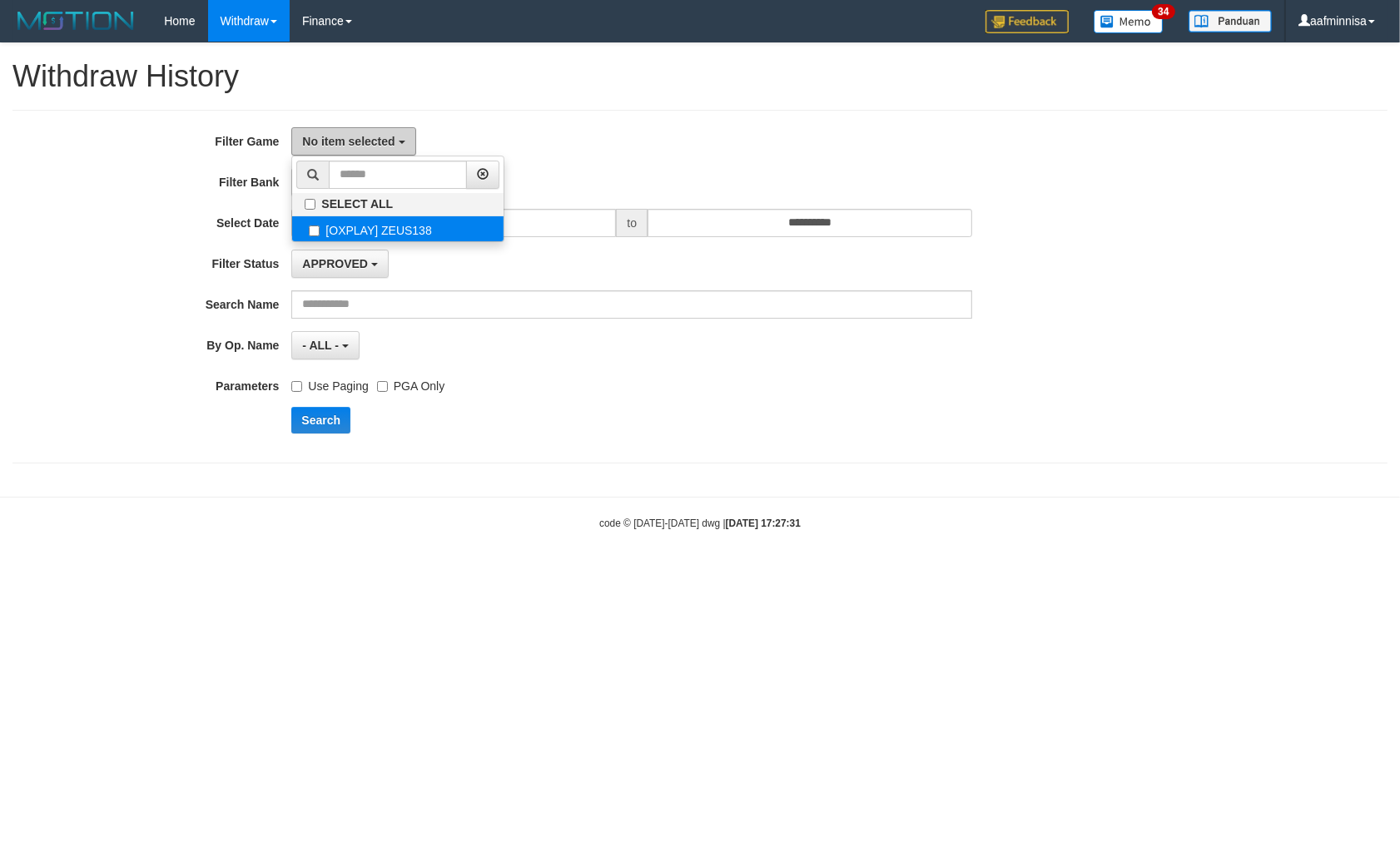 This screenshot has height=842, width=1400. Describe the element at coordinates (320, 346) in the screenshot. I see `span: - ALL -` at that location.